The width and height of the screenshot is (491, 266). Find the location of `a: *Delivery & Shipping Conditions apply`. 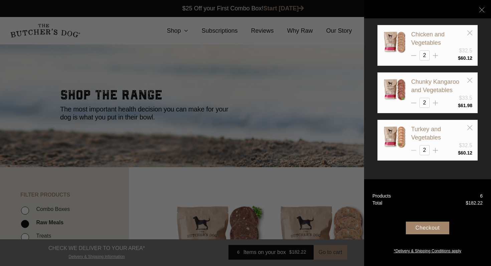

a: *Delivery & Shipping Conditions apply is located at coordinates (428, 250).